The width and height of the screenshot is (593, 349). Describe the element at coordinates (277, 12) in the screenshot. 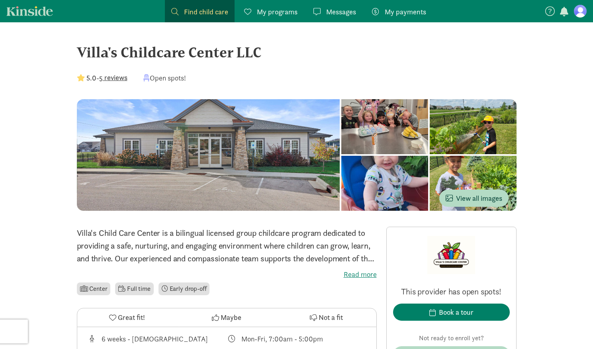

I see `span: My programs` at that location.